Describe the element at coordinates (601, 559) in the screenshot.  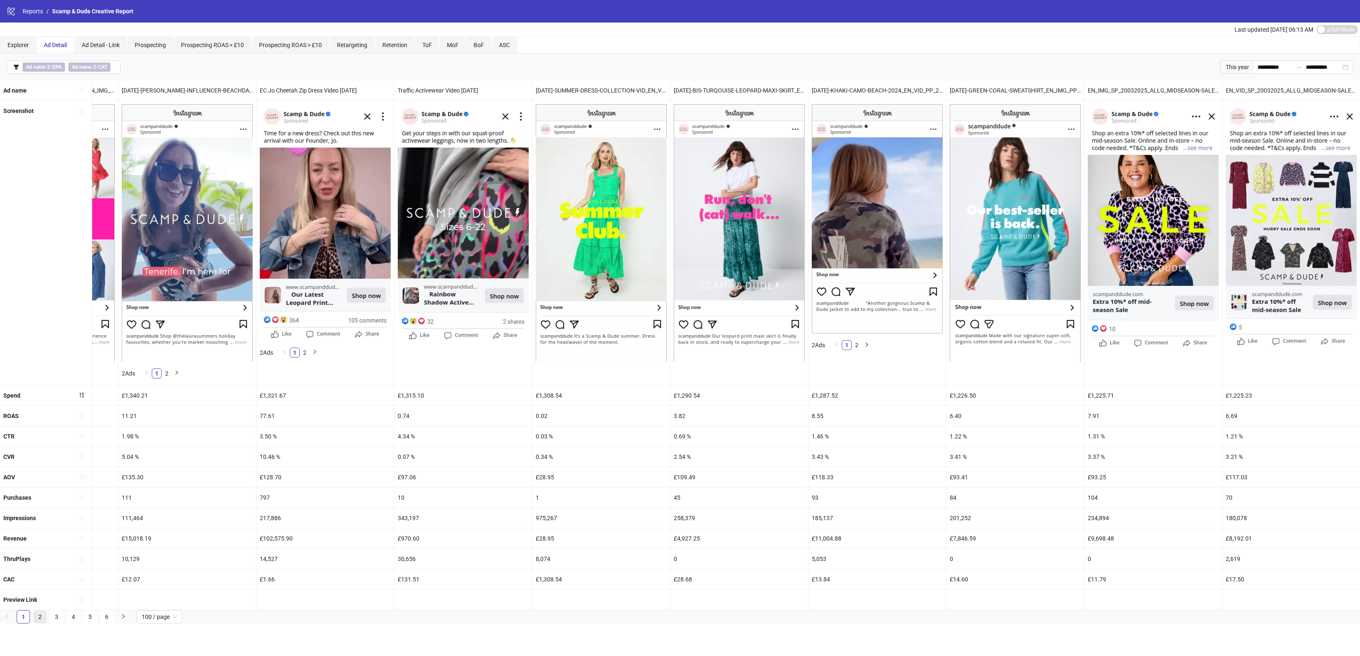
I see `div: 8,074` at that location.